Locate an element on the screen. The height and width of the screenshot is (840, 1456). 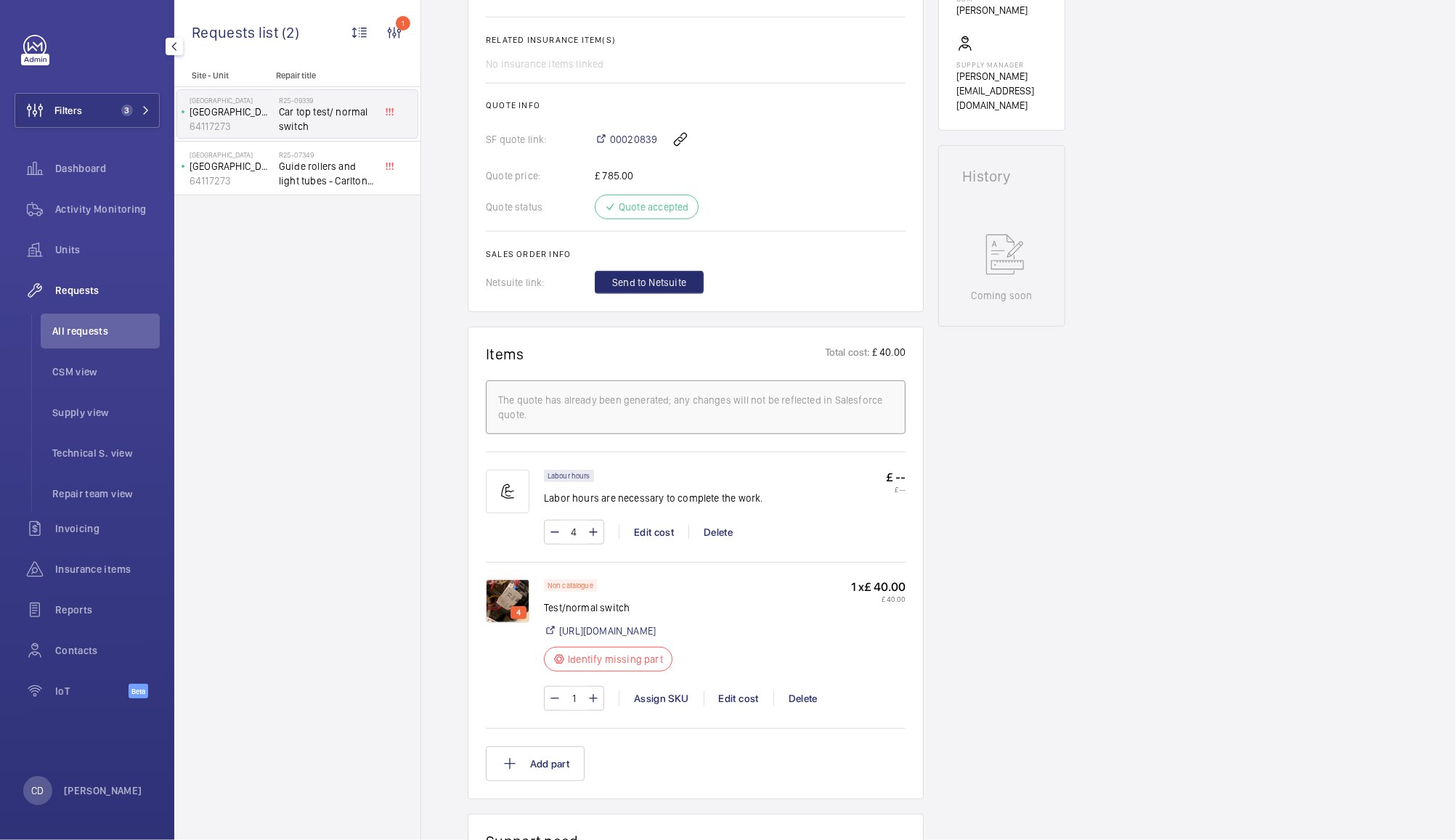
span: Guide rollers and light tubes - Carlton house is located at coordinates (326, 174).